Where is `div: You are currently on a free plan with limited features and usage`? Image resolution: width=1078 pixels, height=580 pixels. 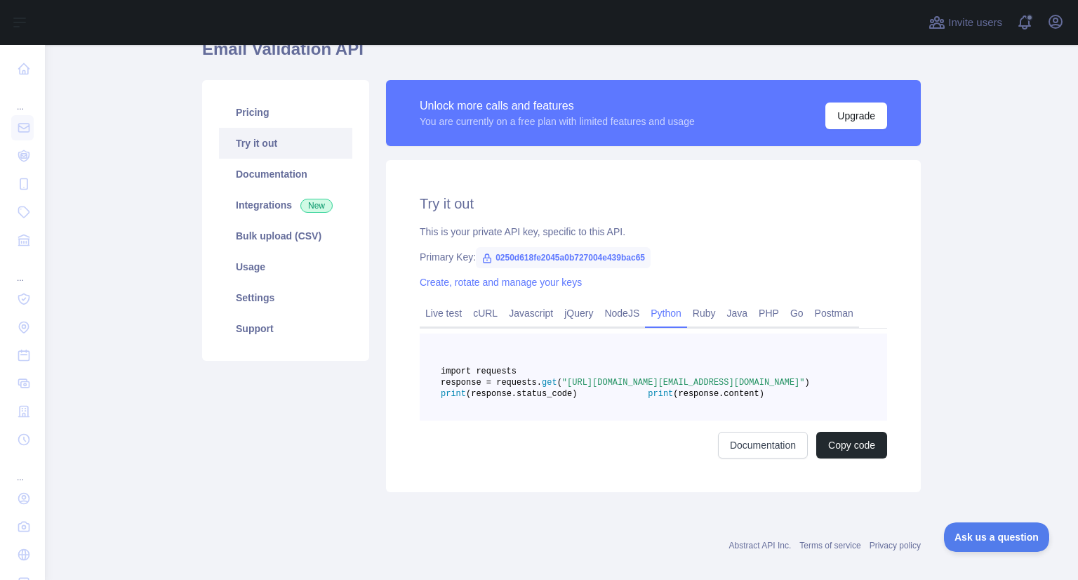
div: You are currently on a free plan with limited features and usage is located at coordinates (557, 121).